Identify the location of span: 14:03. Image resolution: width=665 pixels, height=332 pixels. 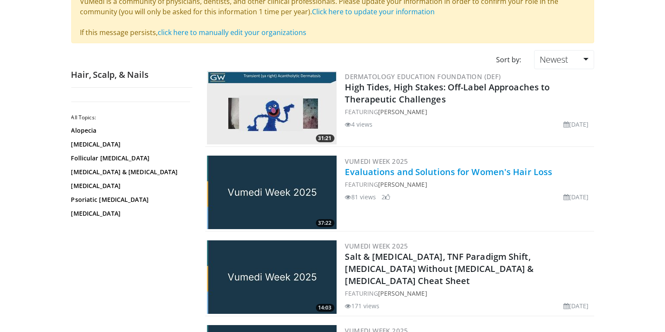
(325, 308).